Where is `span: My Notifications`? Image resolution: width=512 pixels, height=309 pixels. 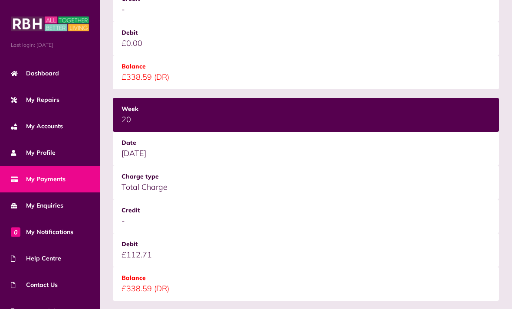 span: My Notifications is located at coordinates (42, 232).